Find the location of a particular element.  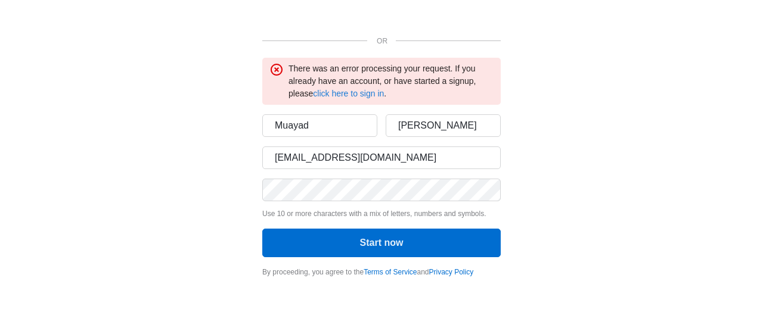

a: Privacy Policy is located at coordinates (451, 272).